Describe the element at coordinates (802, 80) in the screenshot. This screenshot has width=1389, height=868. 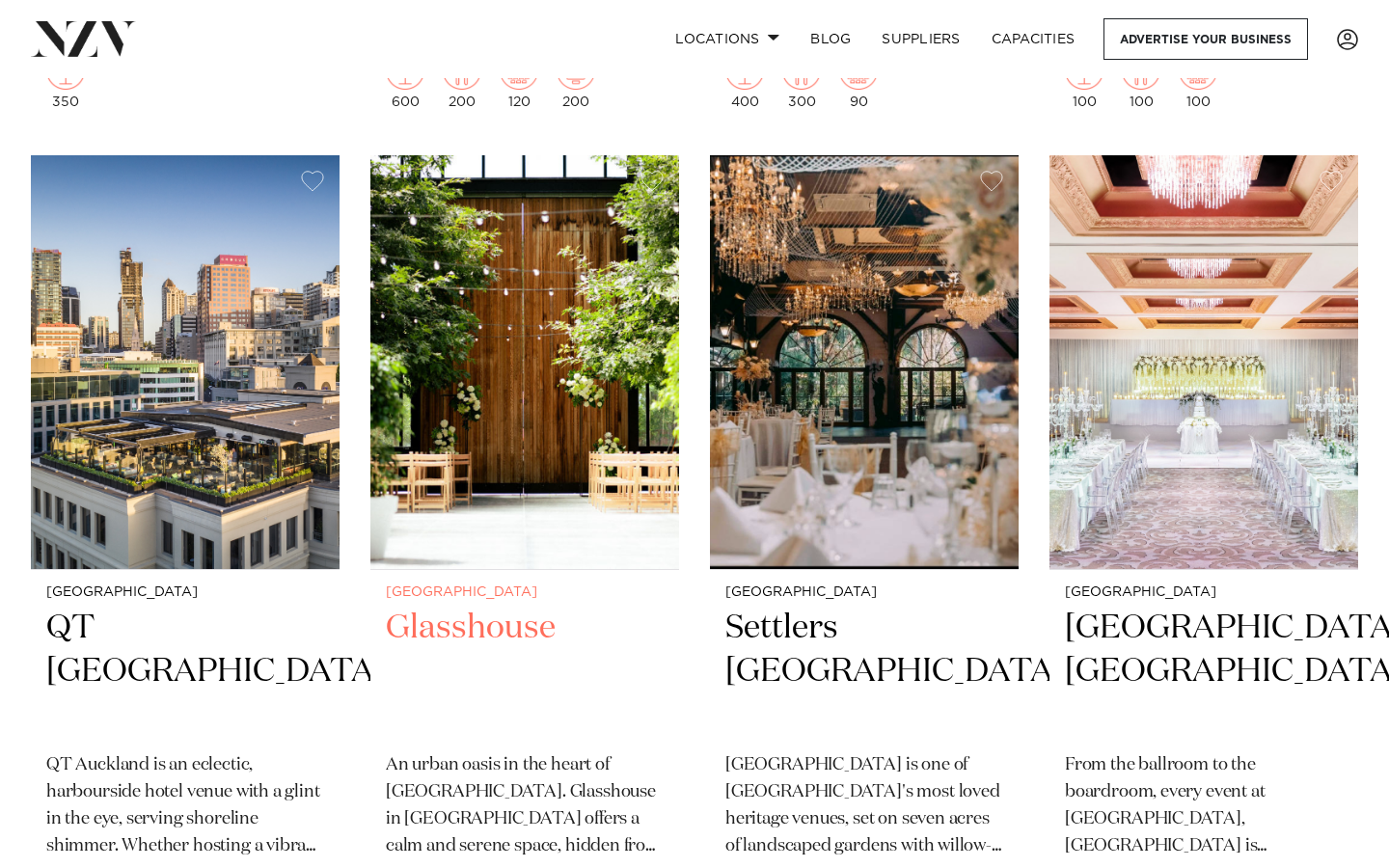
I see `div: 300` at that location.